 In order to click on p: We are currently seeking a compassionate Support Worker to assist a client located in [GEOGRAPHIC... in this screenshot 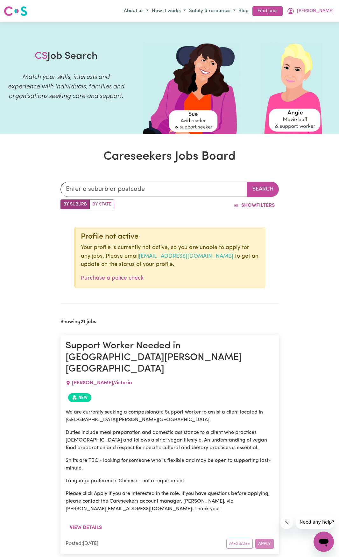, I will do `click(170, 416)`.